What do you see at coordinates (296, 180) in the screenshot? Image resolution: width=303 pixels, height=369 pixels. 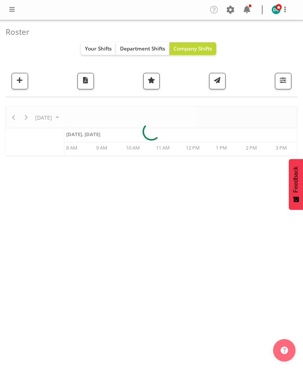 I see `span: Feedback` at bounding box center [296, 180].